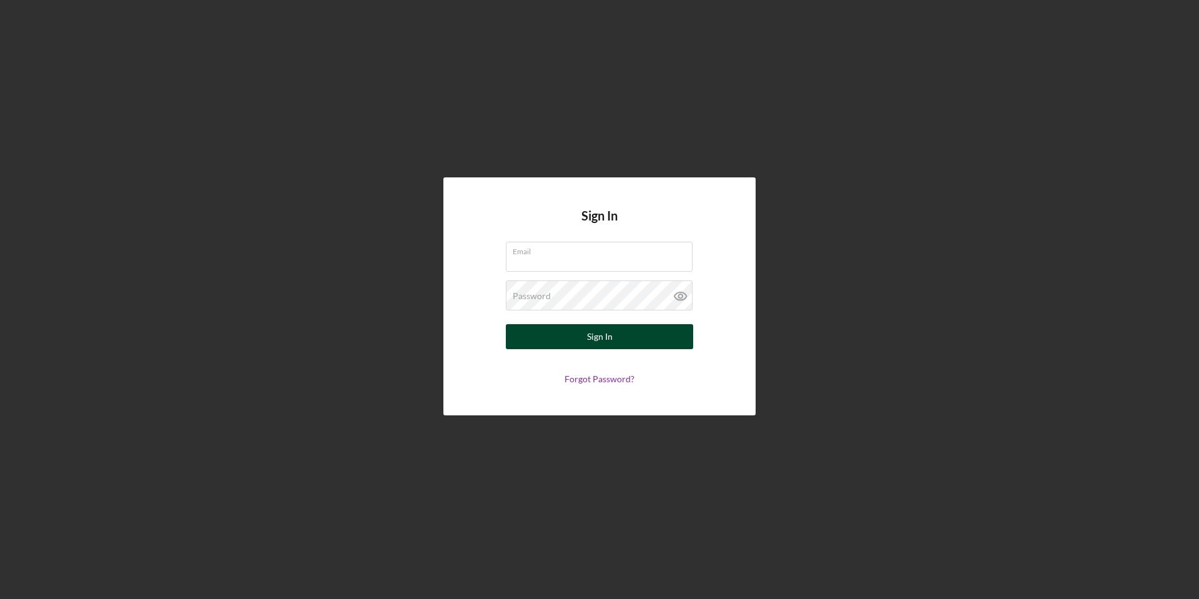 The height and width of the screenshot is (599, 1199). What do you see at coordinates (600, 337) in the screenshot?
I see `button: Sign In` at bounding box center [600, 337].